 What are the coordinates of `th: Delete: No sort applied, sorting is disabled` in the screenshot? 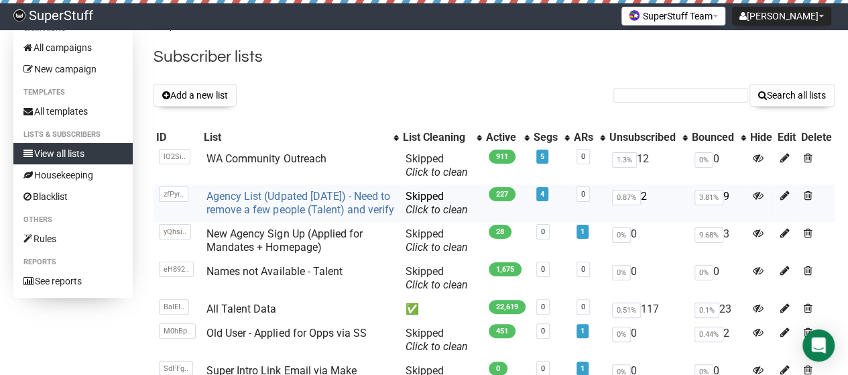 It's located at (817, 137).